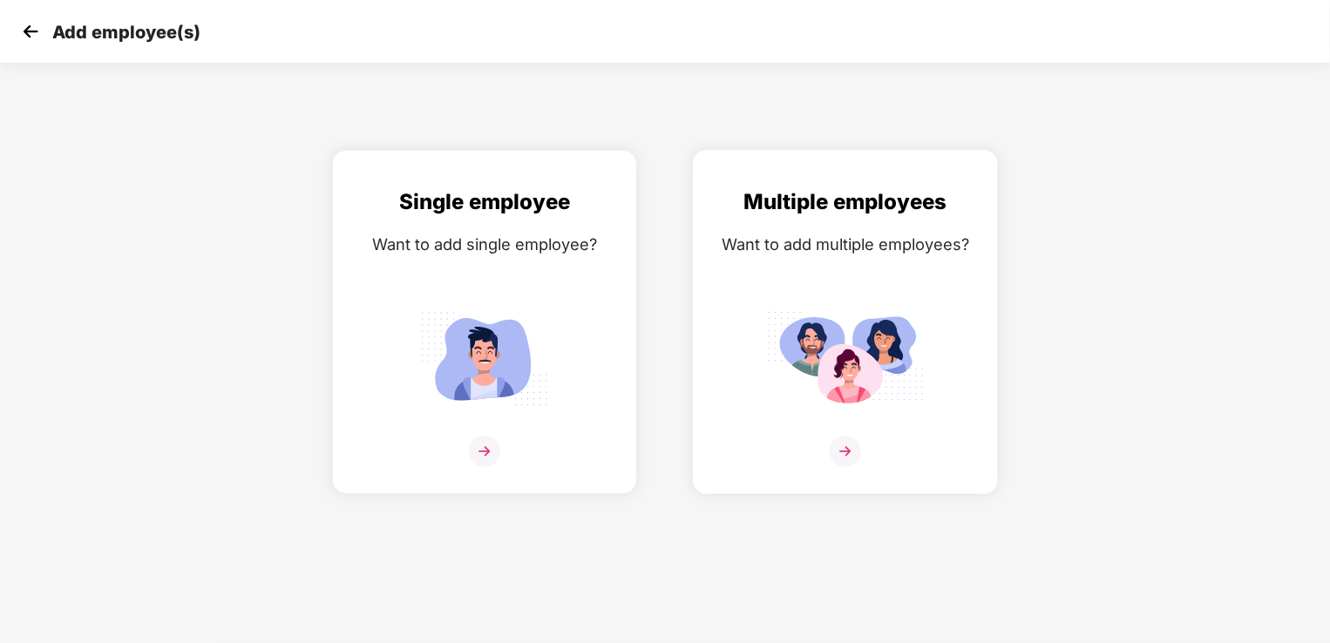  What do you see at coordinates (484, 358) in the screenshot?
I see `img: svg+xml;base64,PHN2ZyB4bWxucz0iaHR0cDovL3d3dy53My5vcmcvMjAwMC9zdmciIGlkPSJTaW5nbGVfZW1wbG95ZWUiIH...` at bounding box center [484, 358].